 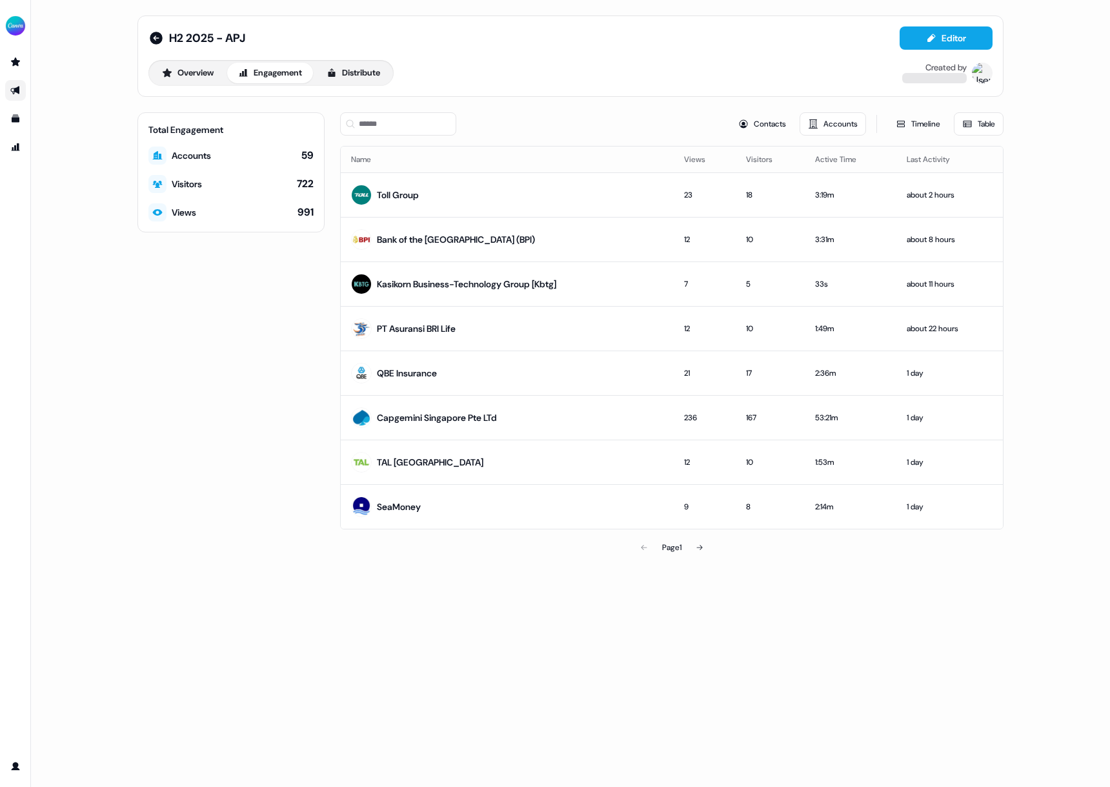 I want to click on span: H2 2025 - APJ, so click(x=207, y=38).